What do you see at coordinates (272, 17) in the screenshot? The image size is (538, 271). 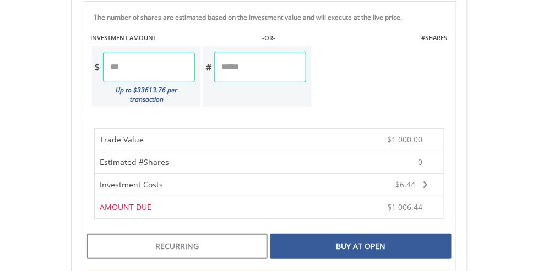 I see `div: The number of shares are estimated based on the investment value and will execute at the live price.` at bounding box center [272, 17].